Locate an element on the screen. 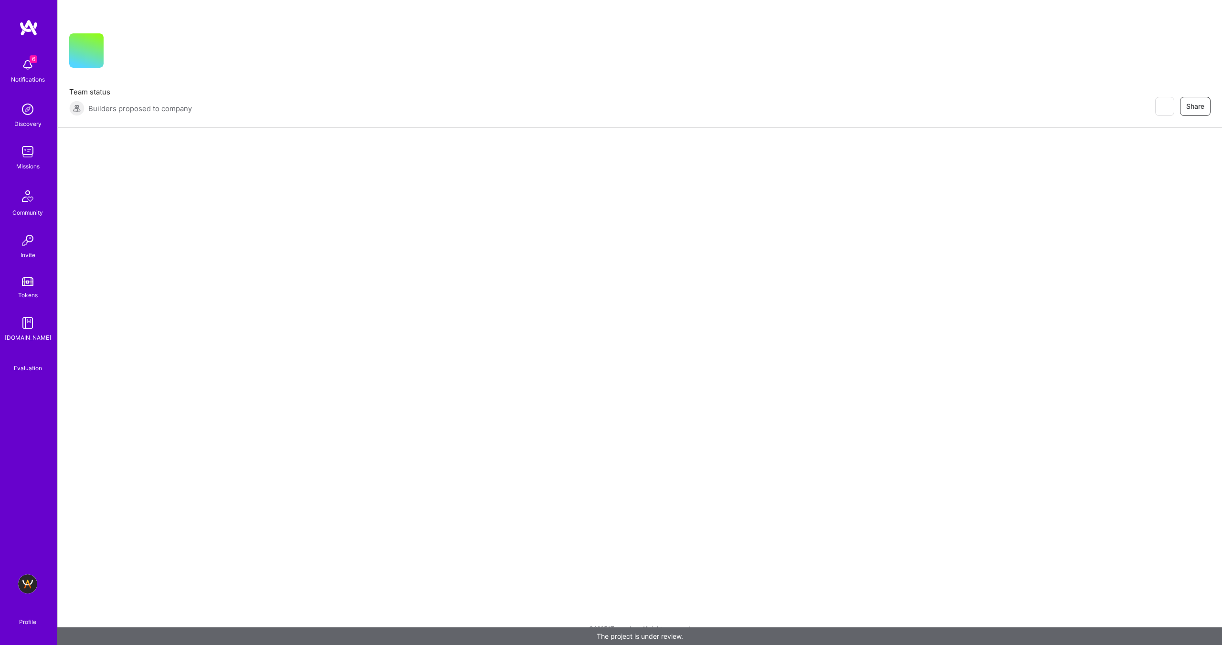 Image resolution: width=1222 pixels, height=645 pixels. span: Team status is located at coordinates (130, 92).